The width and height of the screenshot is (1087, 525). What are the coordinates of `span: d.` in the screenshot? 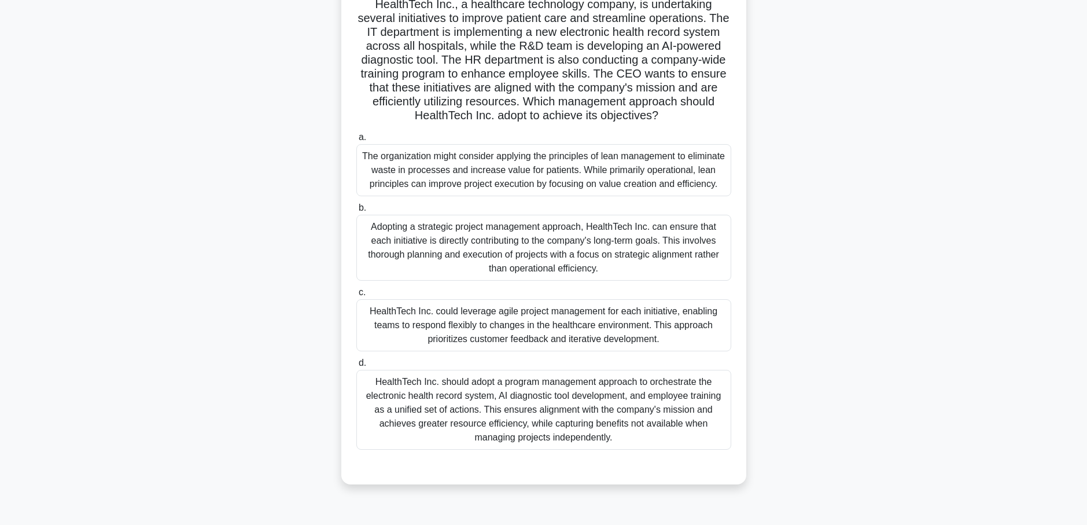 It's located at (362, 362).